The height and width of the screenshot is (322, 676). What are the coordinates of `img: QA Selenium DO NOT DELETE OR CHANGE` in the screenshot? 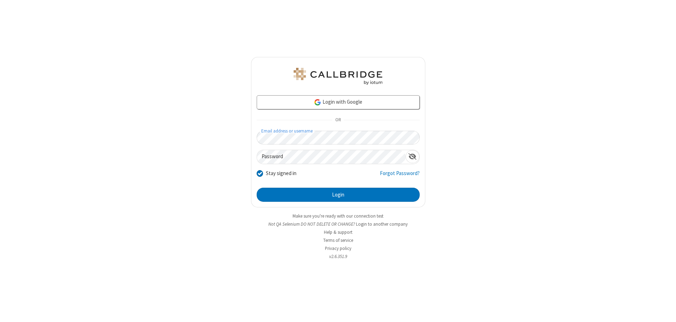 It's located at (338, 76).